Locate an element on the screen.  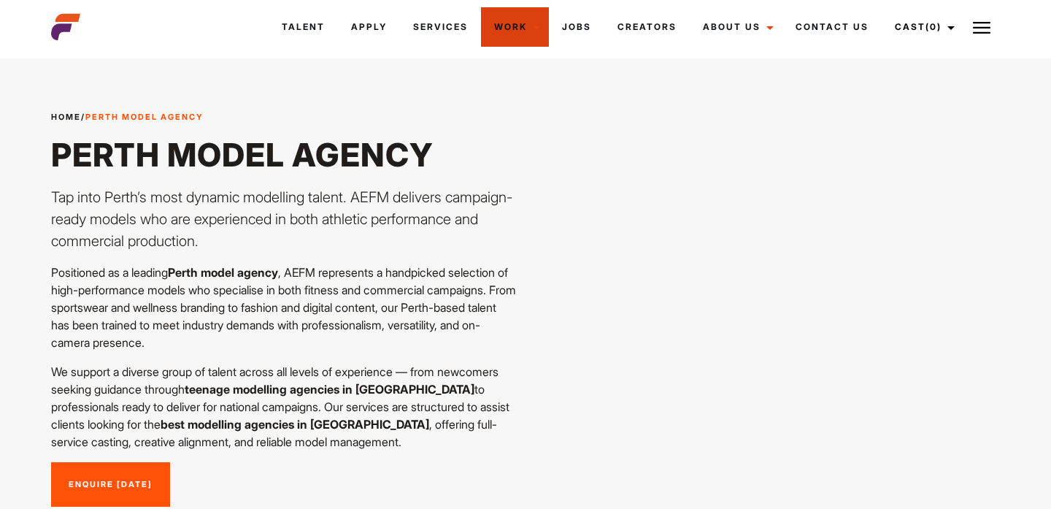
a: Contact Us is located at coordinates (832, 27).